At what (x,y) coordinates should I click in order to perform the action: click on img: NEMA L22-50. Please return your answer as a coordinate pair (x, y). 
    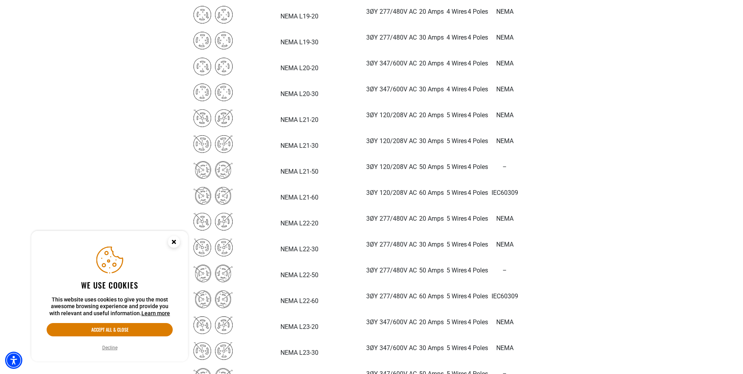
    Looking at the image, I should click on (213, 273).